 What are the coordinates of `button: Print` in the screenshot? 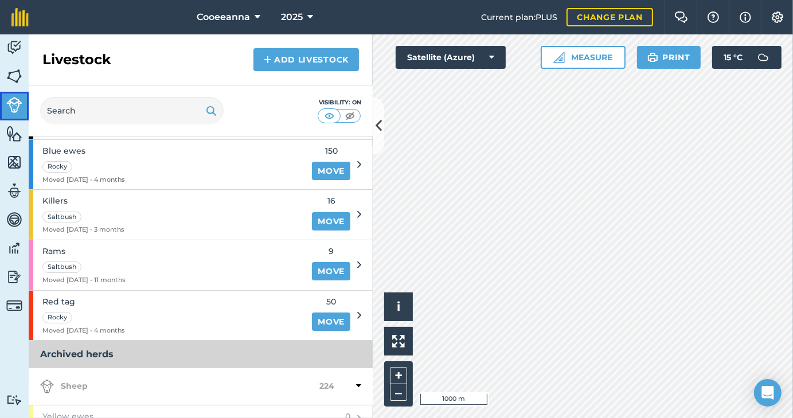 It's located at (669, 57).